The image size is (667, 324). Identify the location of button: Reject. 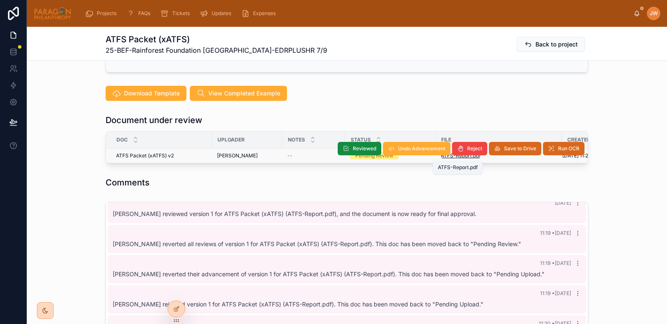
(470, 149).